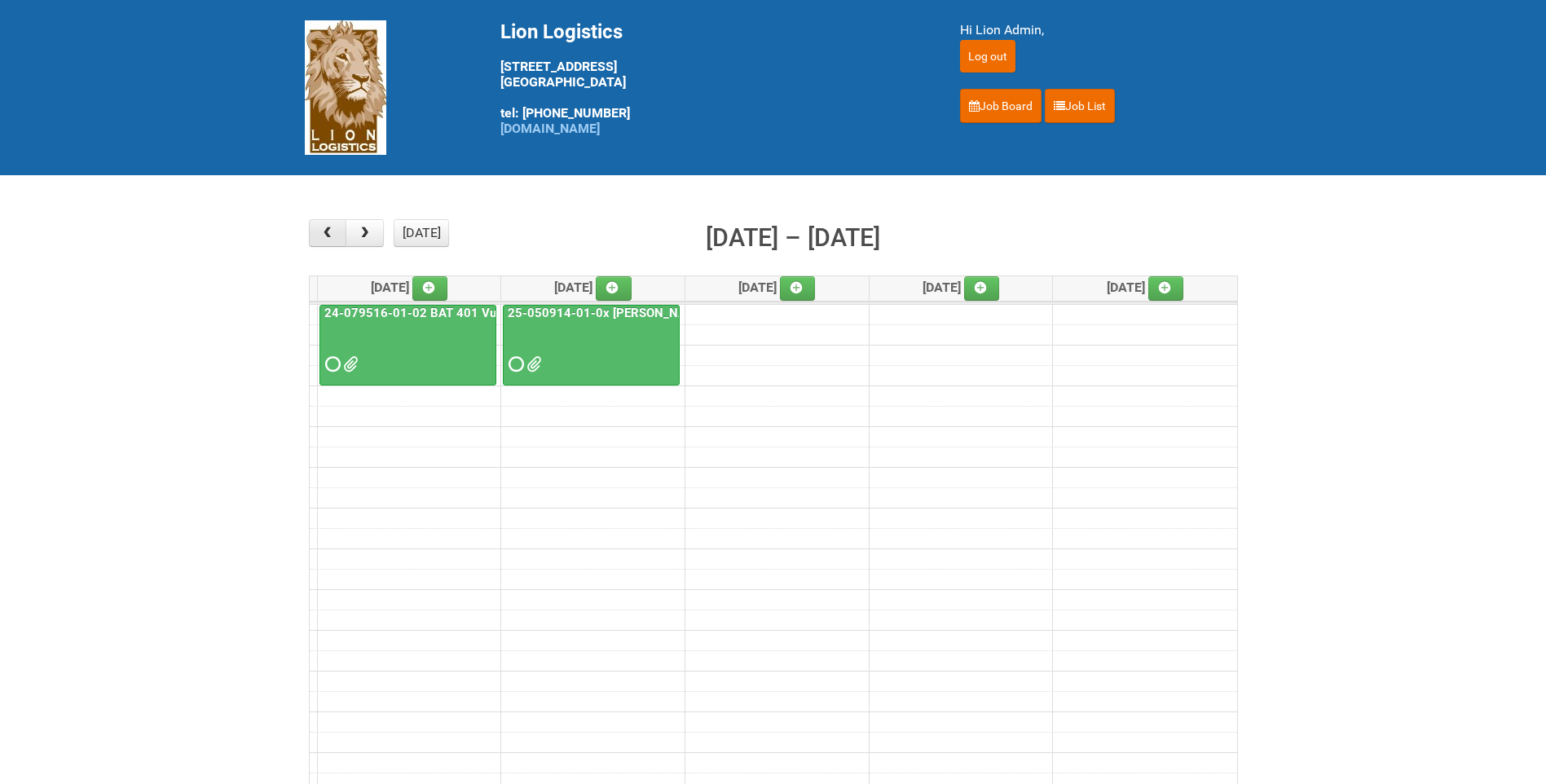 This screenshot has width=1546, height=784. I want to click on span: 24-079516-01-02 MDN.xlsx 24-079516-01-02 JNF.DOC, so click(349, 364).